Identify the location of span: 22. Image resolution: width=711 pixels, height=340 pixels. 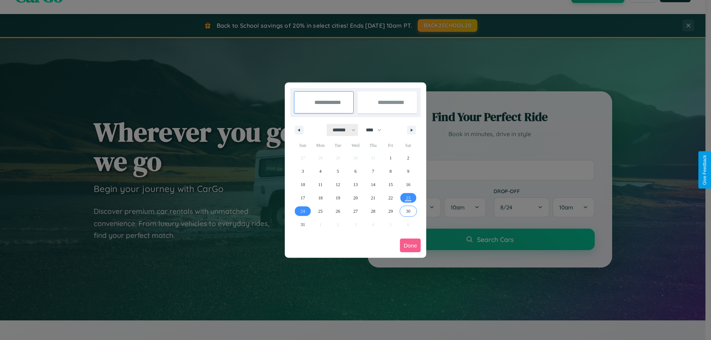
(391, 198).